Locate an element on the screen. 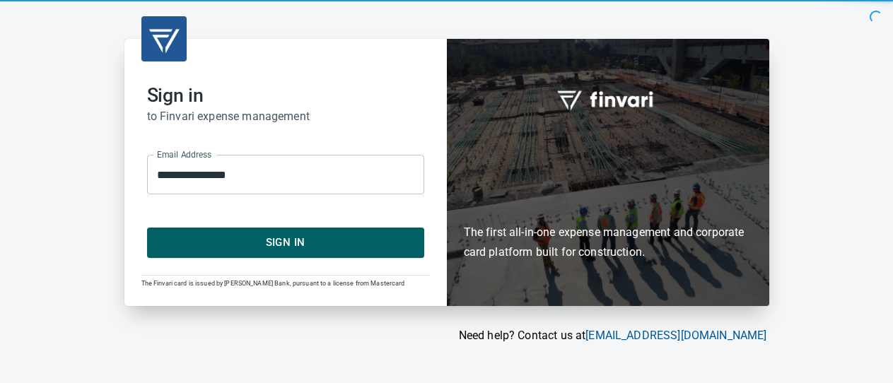 The width and height of the screenshot is (893, 383). img: fullword_logo_white.png is located at coordinates (608, 99).